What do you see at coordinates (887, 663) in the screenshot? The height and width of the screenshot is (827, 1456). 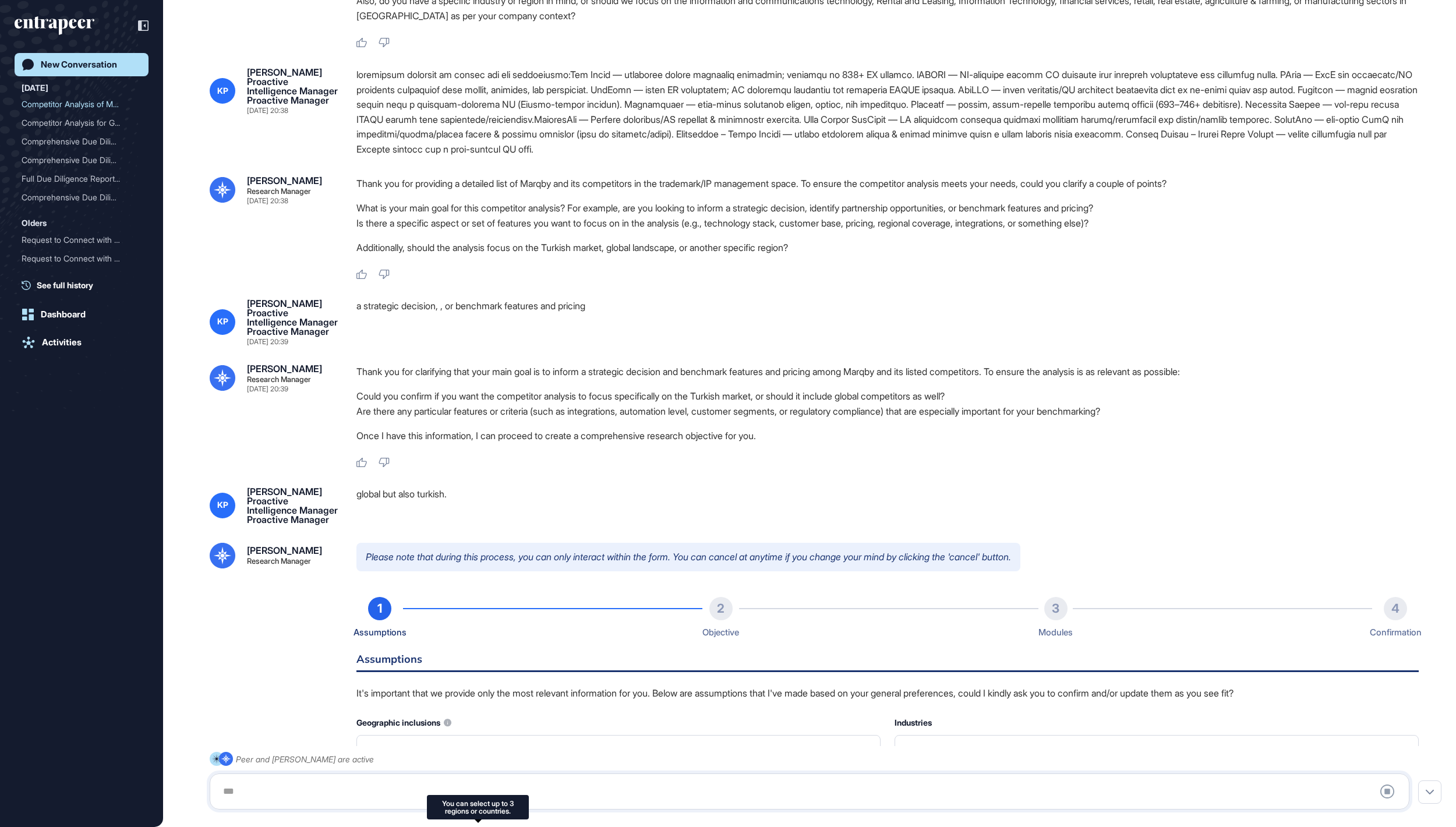 I see `h6: Assumptions` at bounding box center [887, 663].